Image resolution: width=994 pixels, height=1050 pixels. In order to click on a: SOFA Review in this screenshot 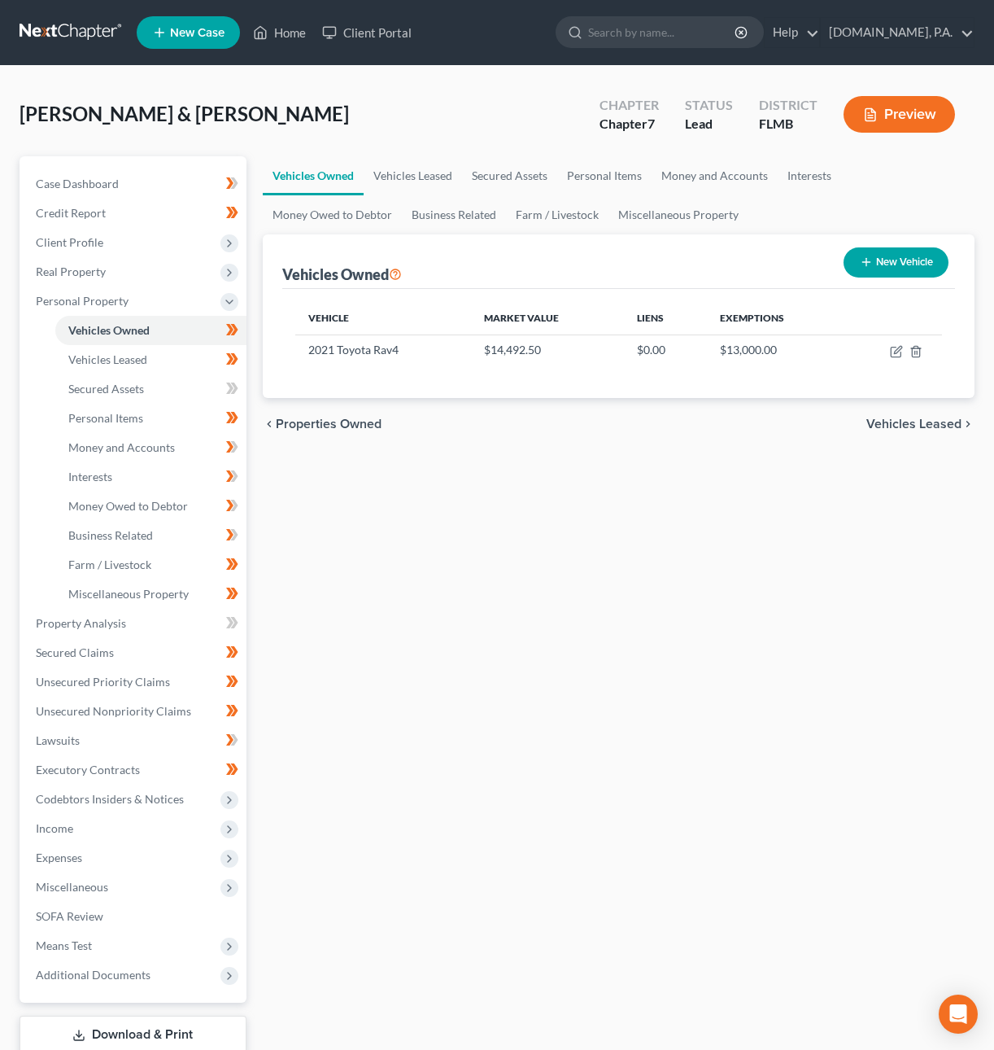, I will do `click(134, 916)`.